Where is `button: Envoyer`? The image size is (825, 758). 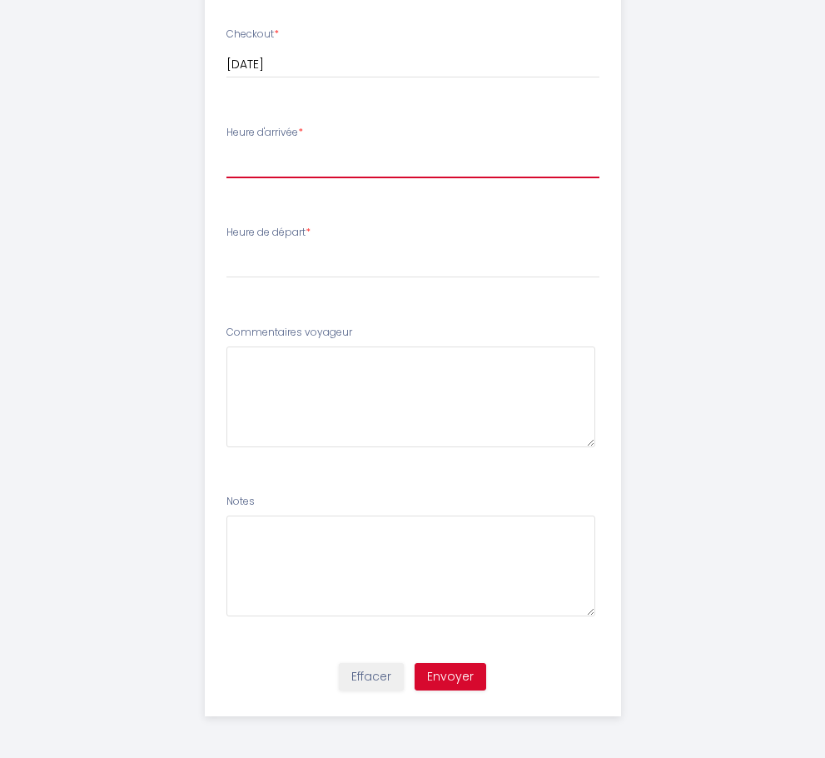
button: Envoyer is located at coordinates (451, 677).